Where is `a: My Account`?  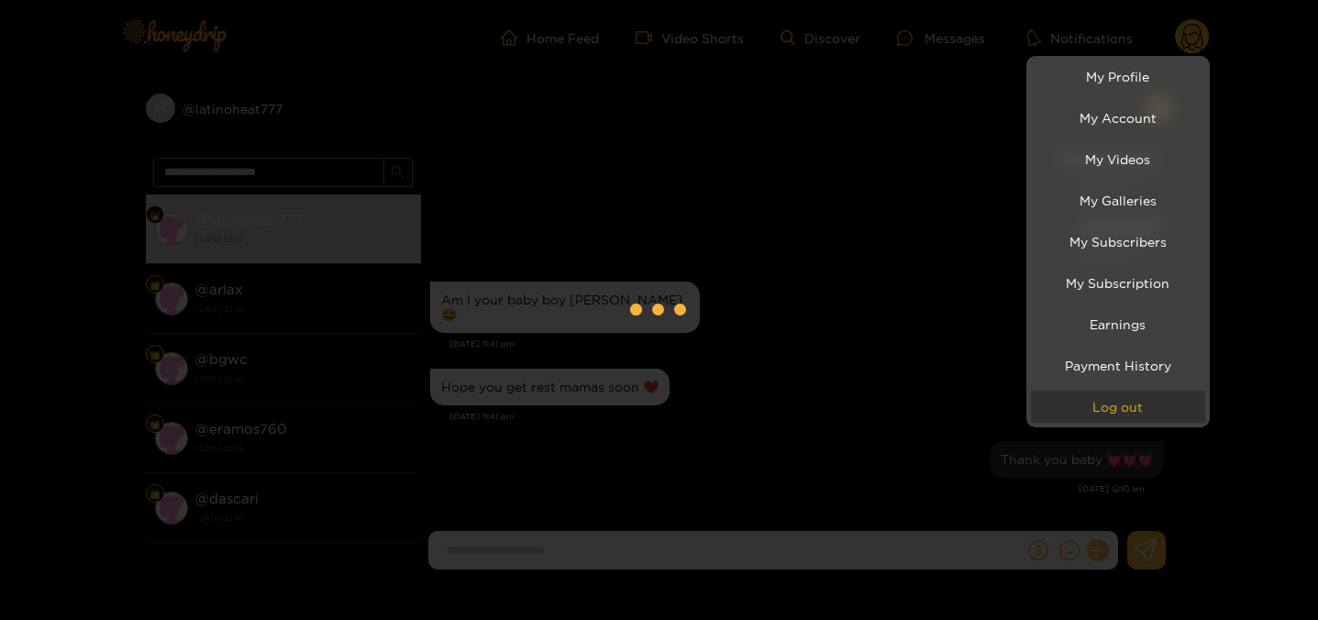 a: My Account is located at coordinates (1118, 117).